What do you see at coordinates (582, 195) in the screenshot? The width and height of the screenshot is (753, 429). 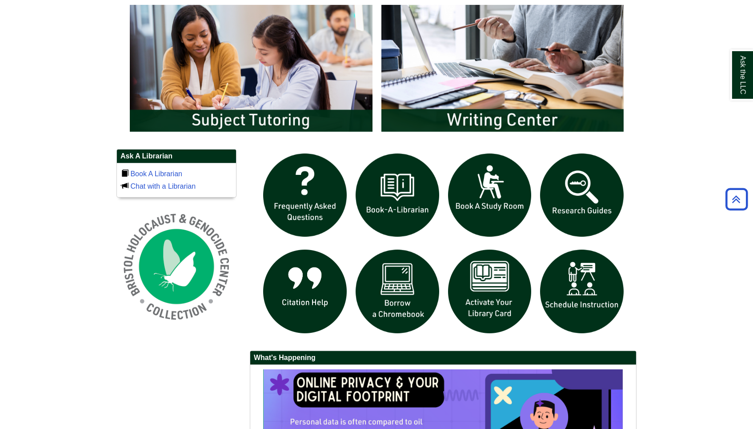 I see `img: Research Guides icon links to research guides web page` at bounding box center [582, 195].